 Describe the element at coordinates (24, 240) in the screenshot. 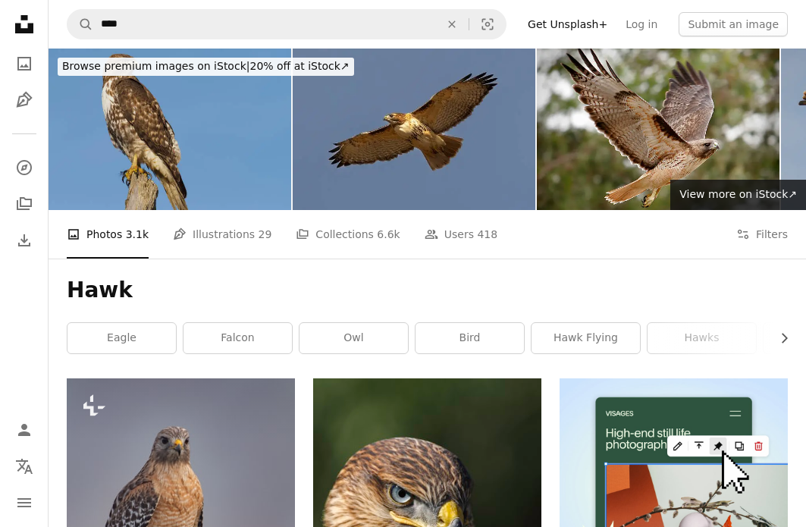

I see `a: Download History` at that location.